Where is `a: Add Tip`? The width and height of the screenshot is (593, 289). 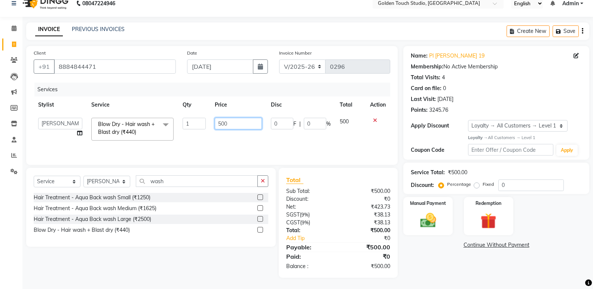 a: Add Tip is located at coordinates (314, 238).